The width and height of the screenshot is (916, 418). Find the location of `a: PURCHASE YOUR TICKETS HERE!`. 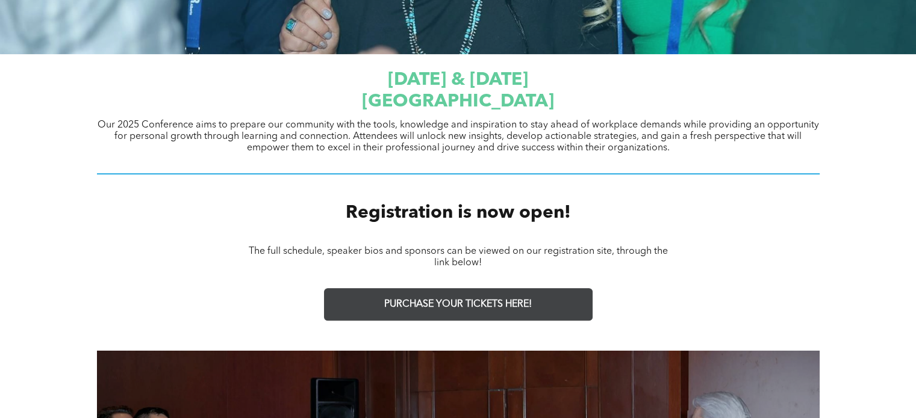

a: PURCHASE YOUR TICKETS HERE! is located at coordinates (458, 305).